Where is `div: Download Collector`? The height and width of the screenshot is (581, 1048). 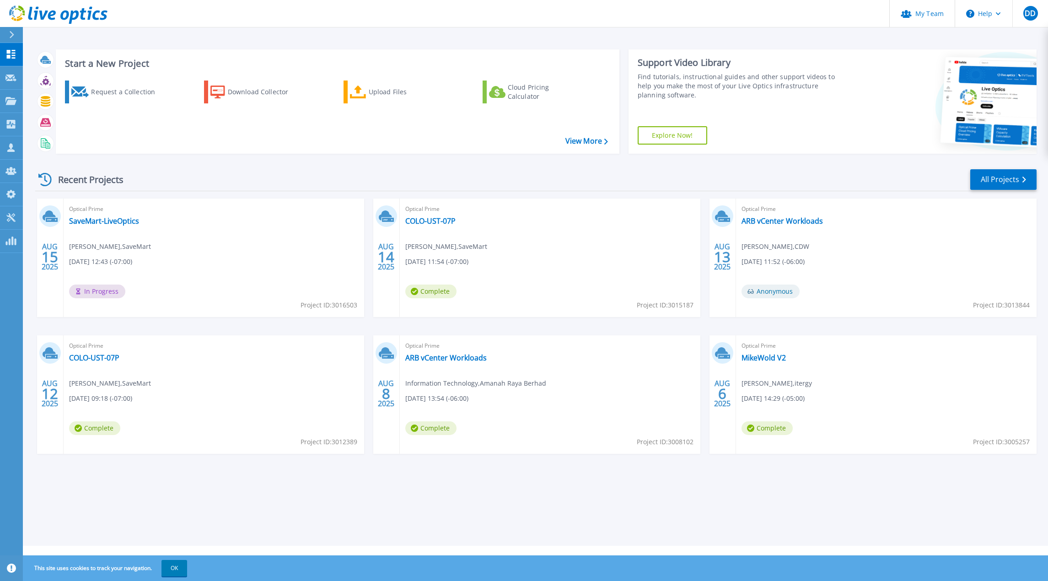 div: Download Collector is located at coordinates (264, 92).